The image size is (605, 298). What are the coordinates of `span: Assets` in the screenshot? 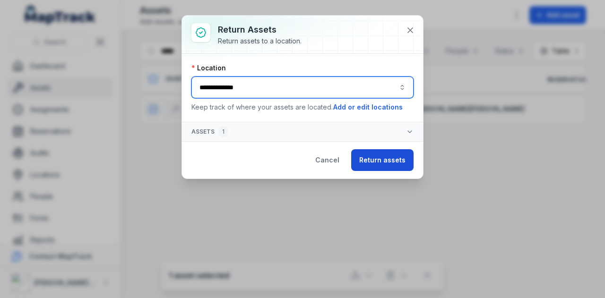 It's located at (210, 132).